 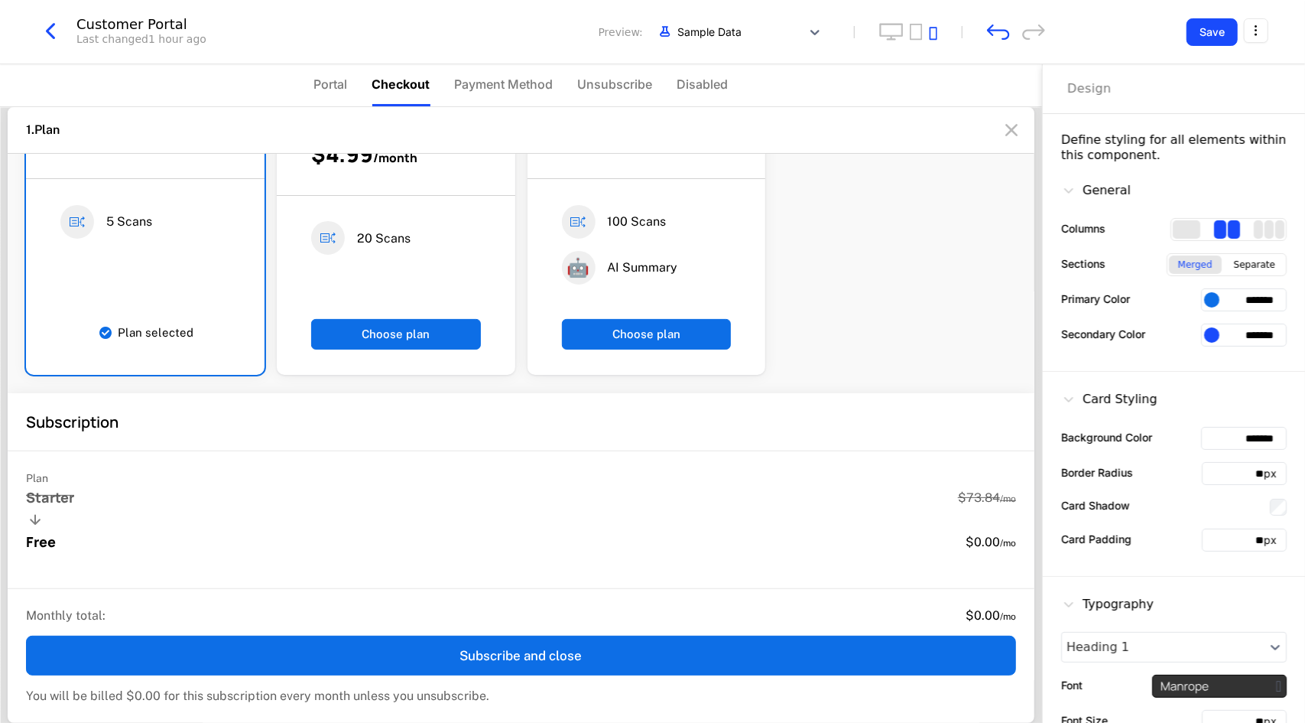 What do you see at coordinates (395, 158) in the screenshot?
I see `span: / month` at bounding box center [395, 158].